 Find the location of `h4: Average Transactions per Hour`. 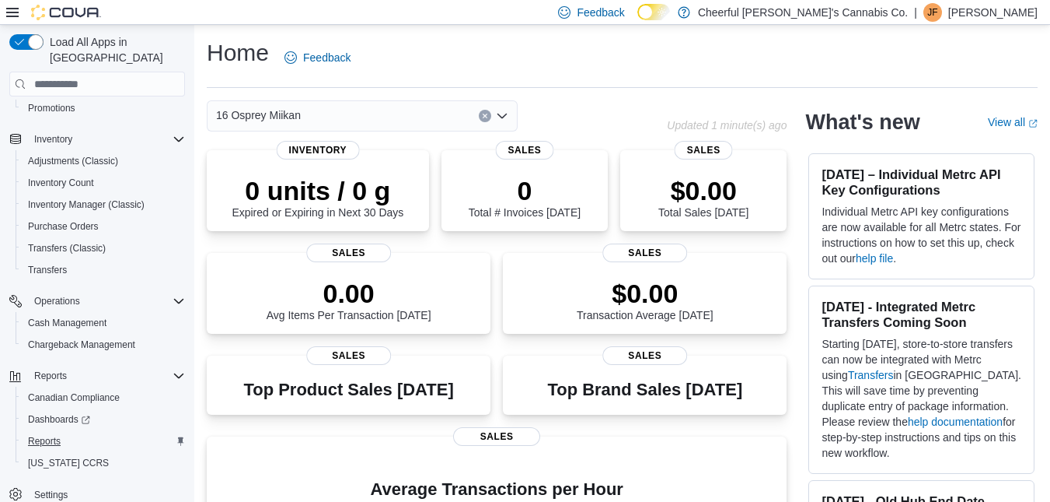

h4: Average Transactions per Hour is located at coordinates (497, 489).